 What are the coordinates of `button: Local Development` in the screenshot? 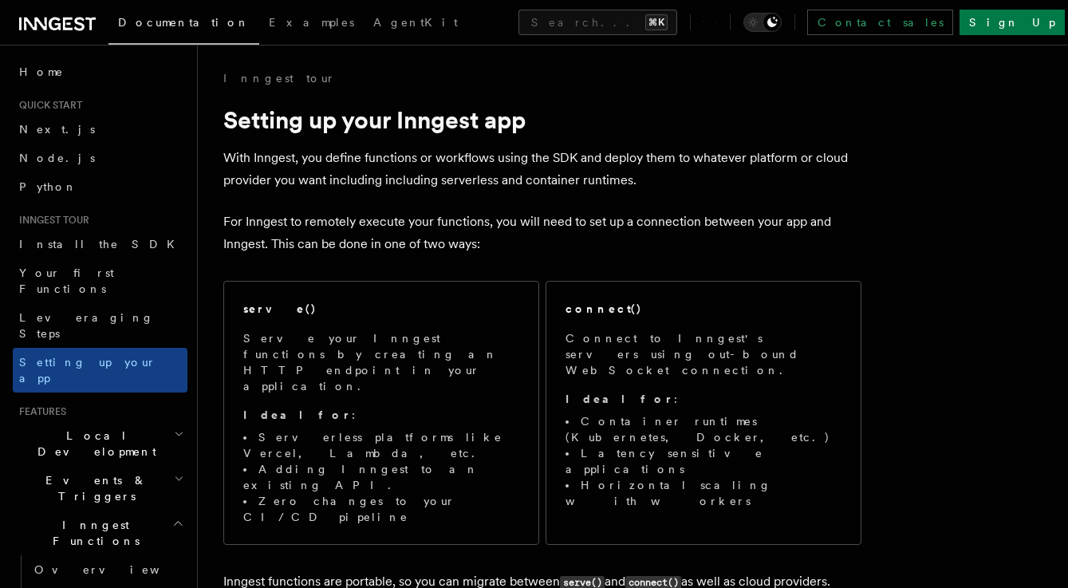 It's located at (100, 443).